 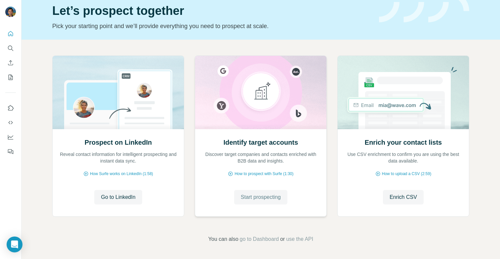 What do you see at coordinates (11, 123) in the screenshot?
I see `button: Use Surfe API` at bounding box center [11, 123].